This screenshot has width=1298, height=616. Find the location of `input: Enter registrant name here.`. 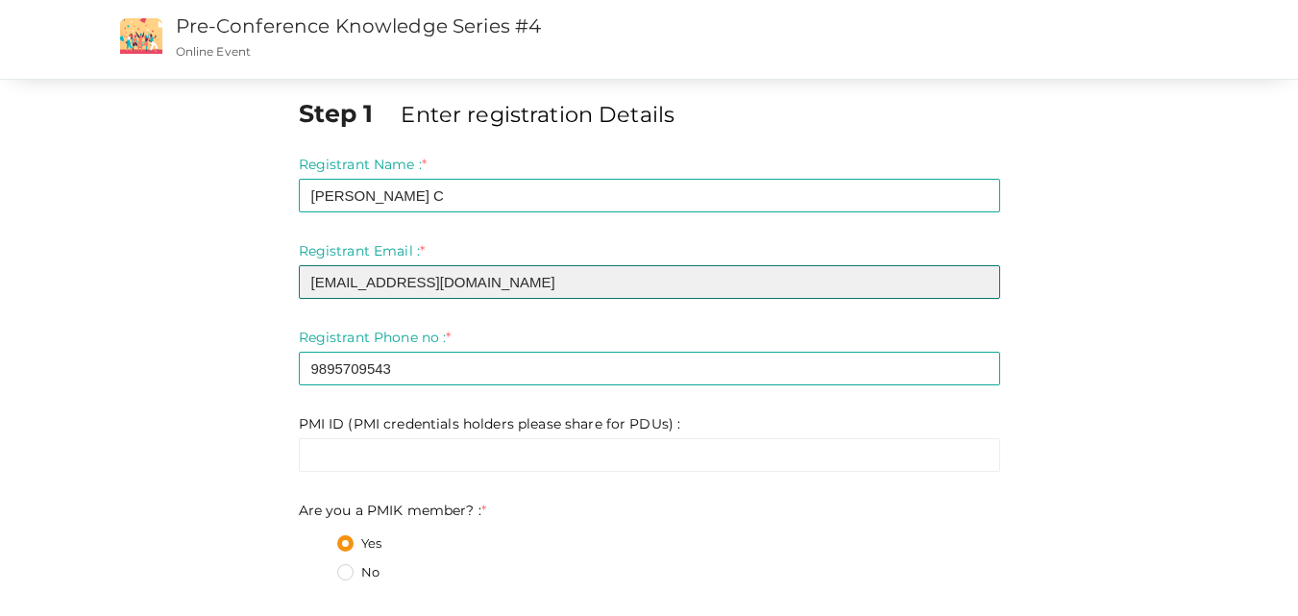

input: Enter registrant name here. is located at coordinates (649, 195).